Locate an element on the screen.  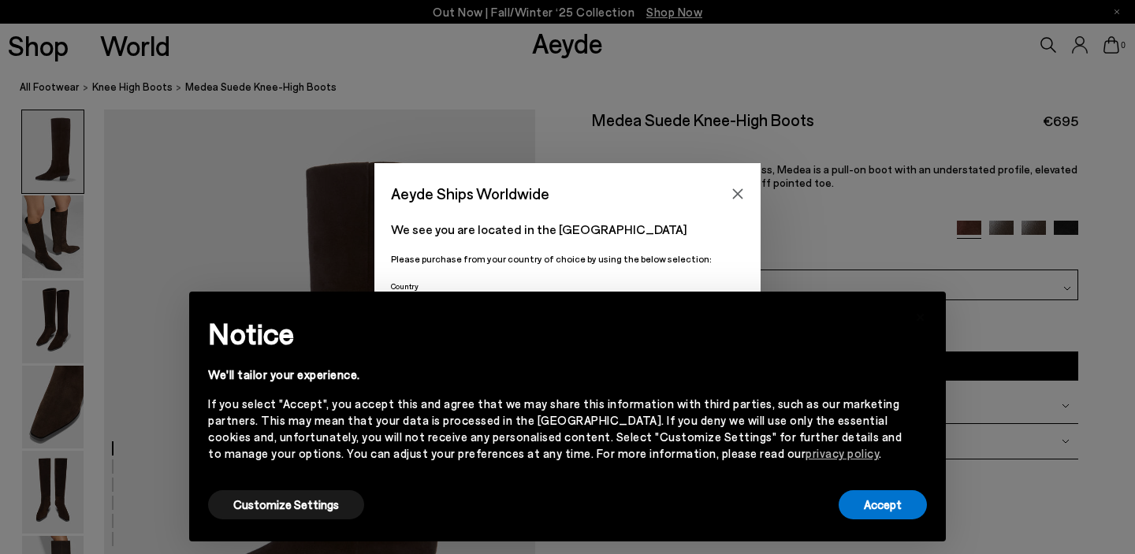
div: If you select "Accept", you accept this and agree that we may share this information with third p... is located at coordinates (555, 429).